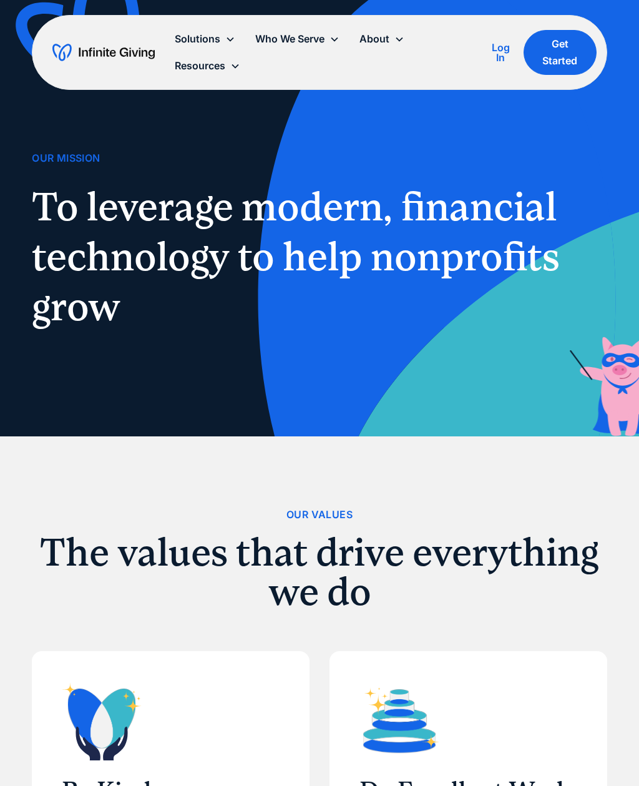  I want to click on div: Our Values, so click(319, 514).